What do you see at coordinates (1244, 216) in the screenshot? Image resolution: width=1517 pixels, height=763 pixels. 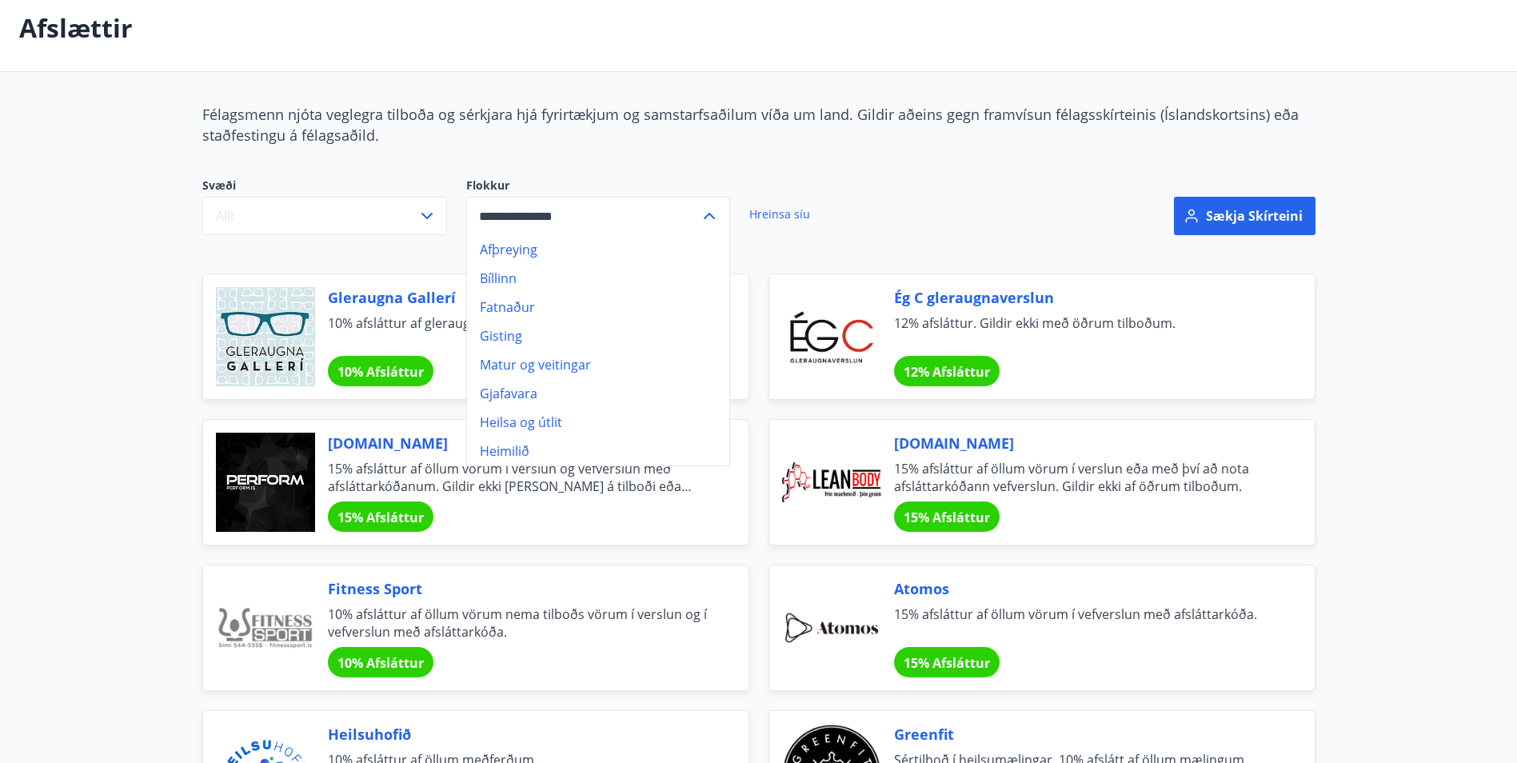 I see `button: Sækja skírteini` at bounding box center [1244, 216].